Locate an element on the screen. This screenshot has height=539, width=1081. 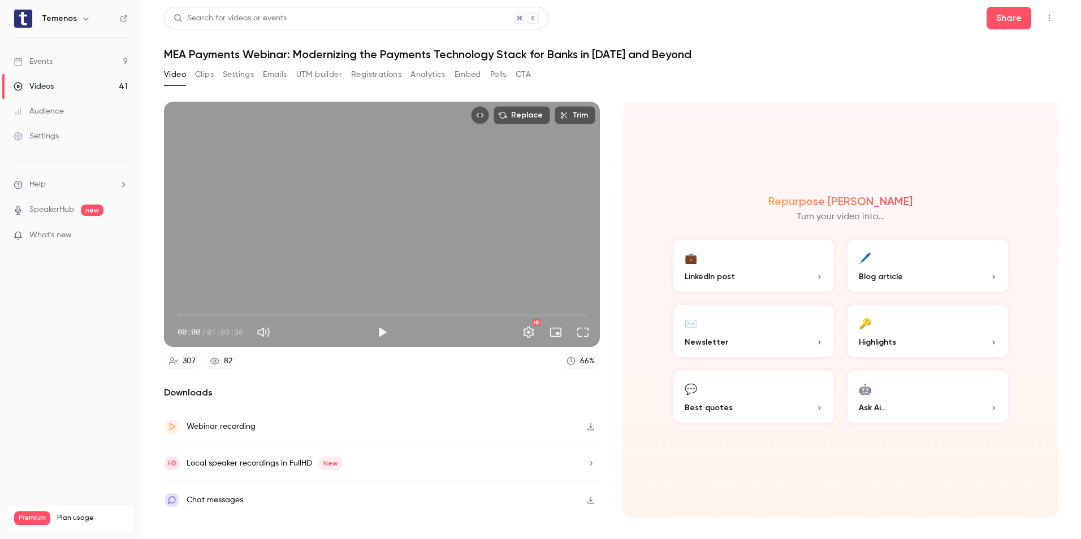
button: Polls is located at coordinates (498, 75).